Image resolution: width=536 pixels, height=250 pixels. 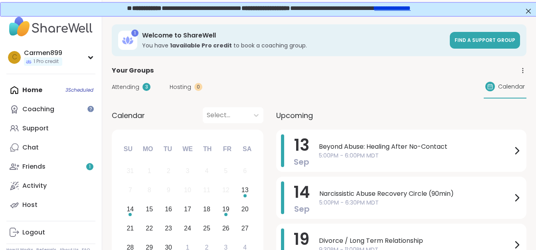 What do you see at coordinates (130, 228) in the screenshot?
I see `div: Choose Sunday, September 21st, 2025` at bounding box center [130, 228].